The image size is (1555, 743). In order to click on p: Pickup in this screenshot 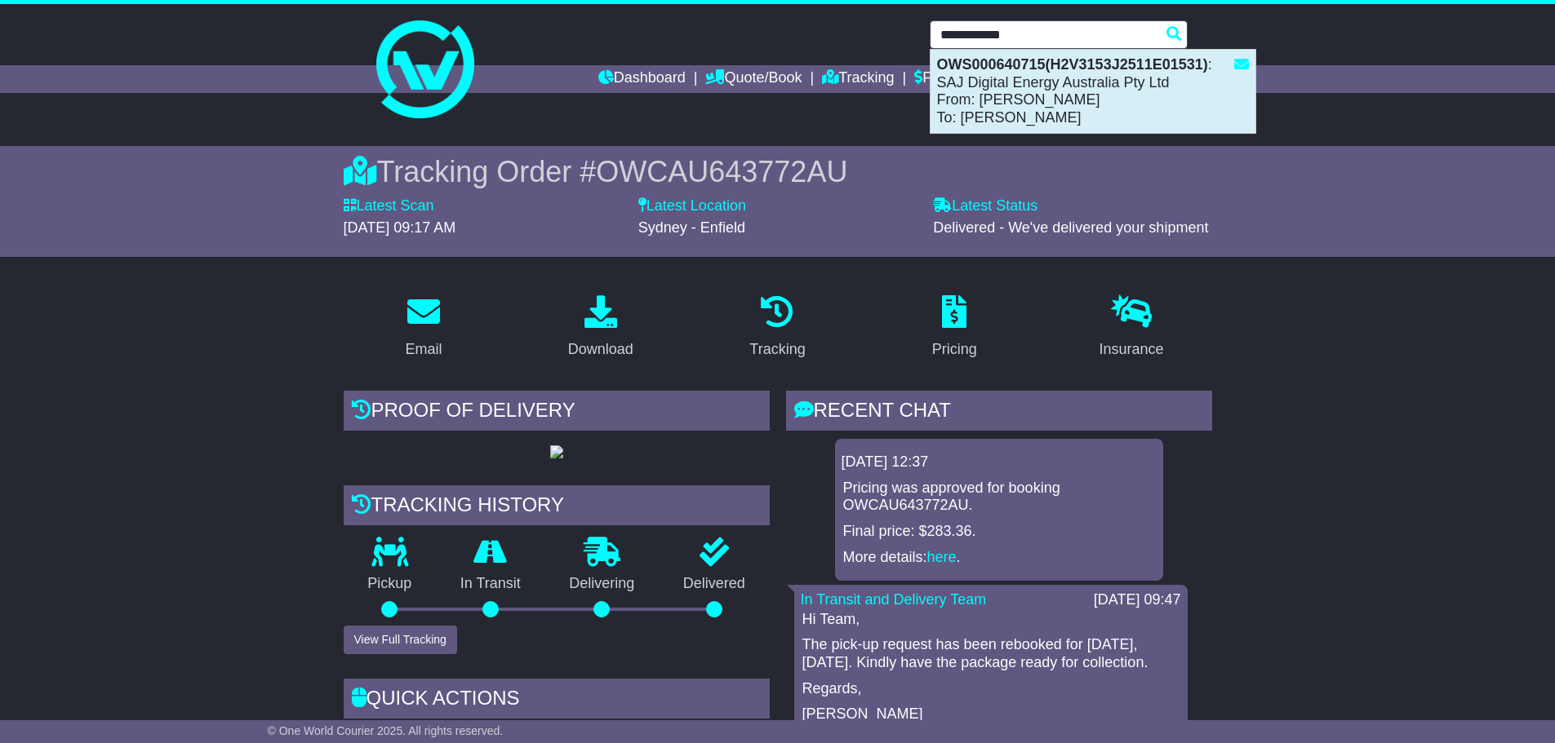, I will do `click(390, 584)`.